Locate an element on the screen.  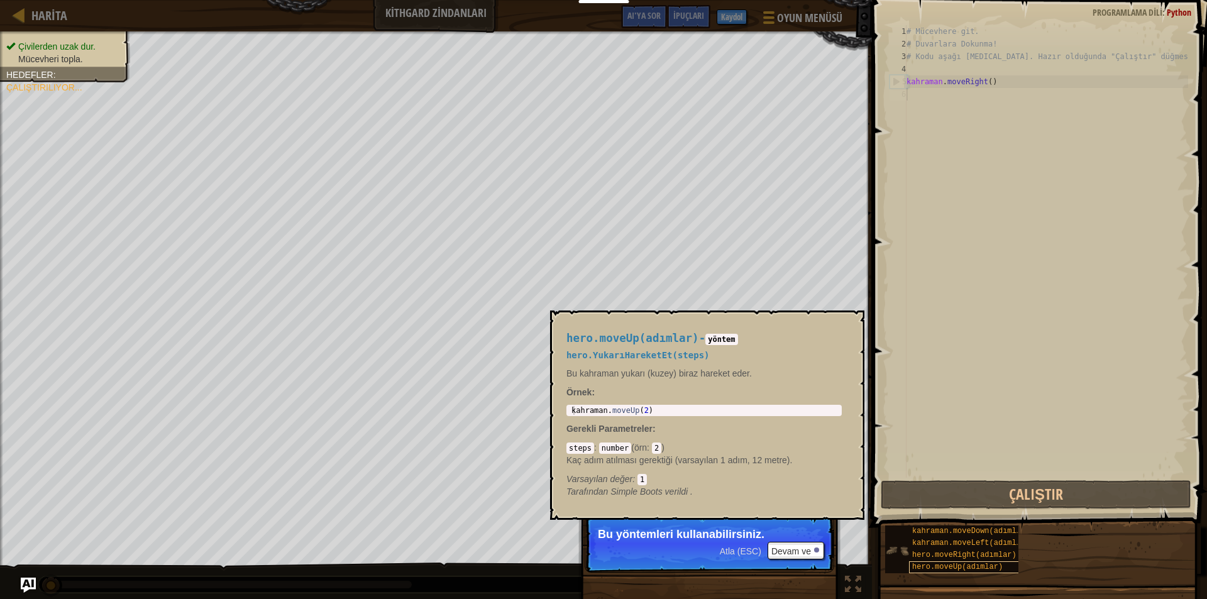
font: Atla (ESC) is located at coordinates (741, 551).